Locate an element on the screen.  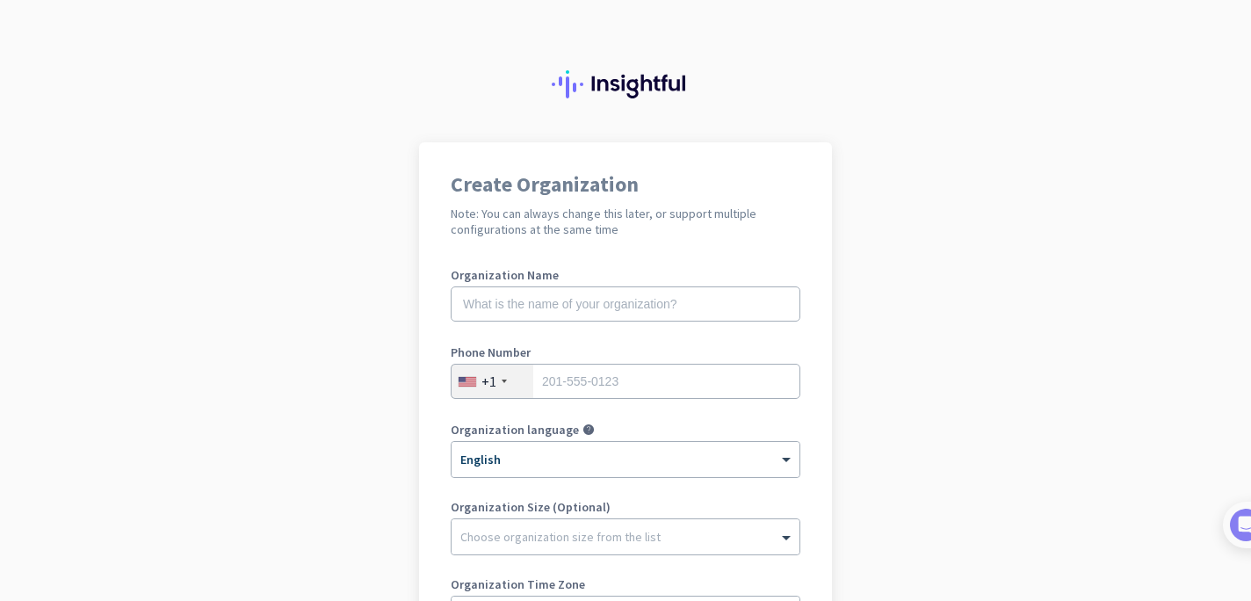
h1: Create Organization is located at coordinates (626, 185).